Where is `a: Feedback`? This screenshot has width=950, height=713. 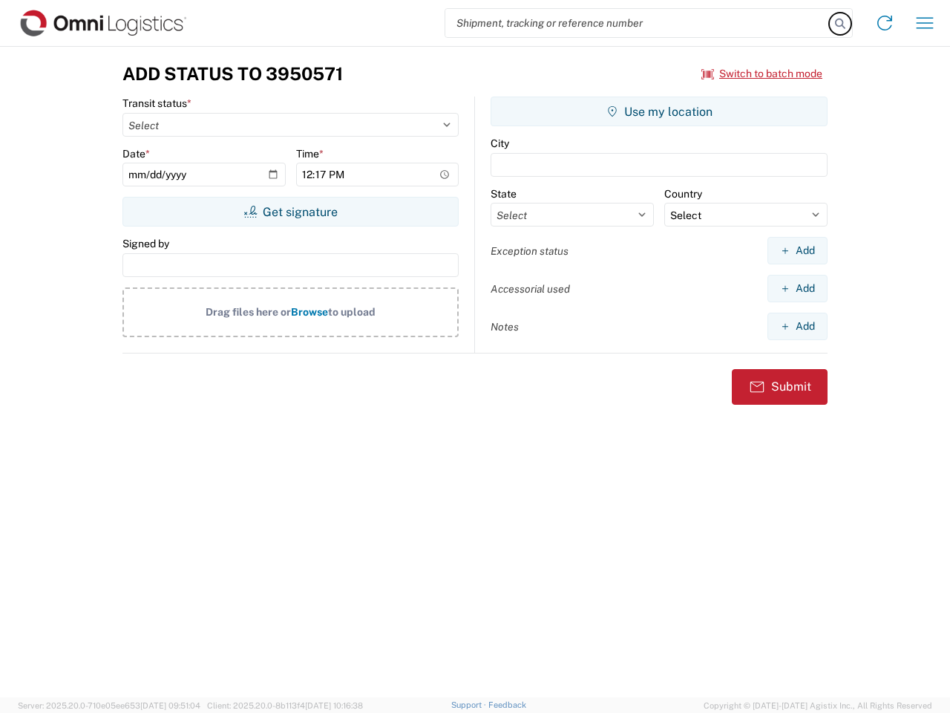 a: Feedback is located at coordinates (507, 704).